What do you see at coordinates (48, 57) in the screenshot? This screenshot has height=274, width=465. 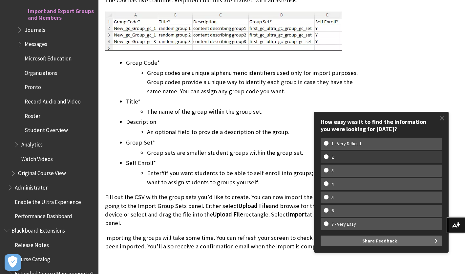 I see `span: Microsoft Education` at bounding box center [48, 57].